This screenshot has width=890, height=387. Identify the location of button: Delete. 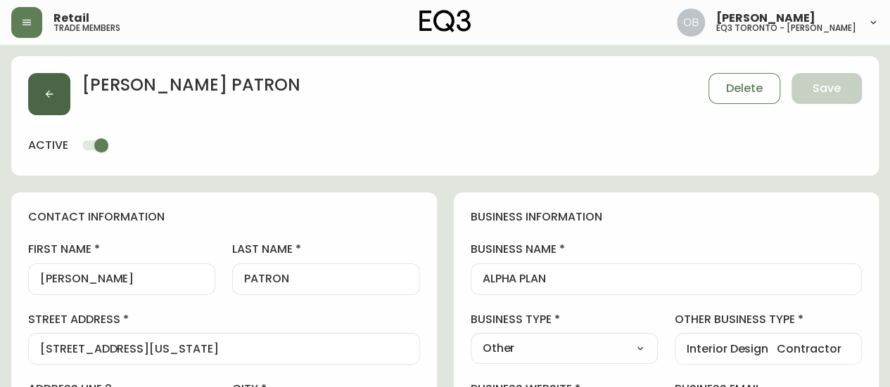
(744, 89).